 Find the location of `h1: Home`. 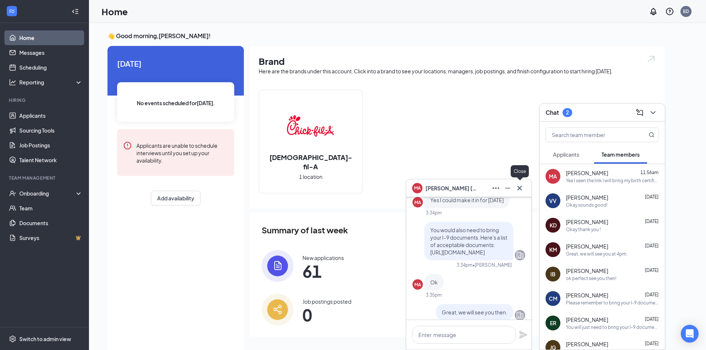

h1: Home is located at coordinates (114, 11).